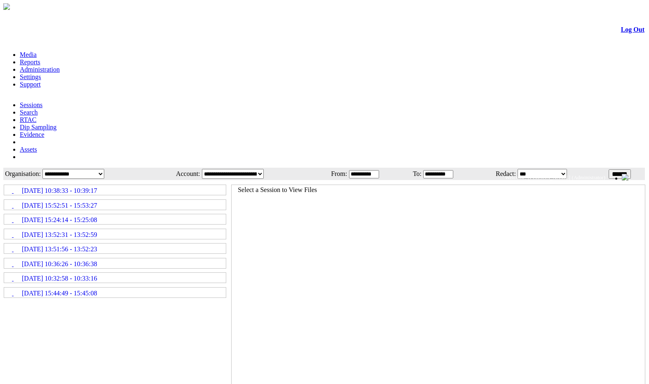  Describe the element at coordinates (413, 174) in the screenshot. I see `td: To:` at that location.